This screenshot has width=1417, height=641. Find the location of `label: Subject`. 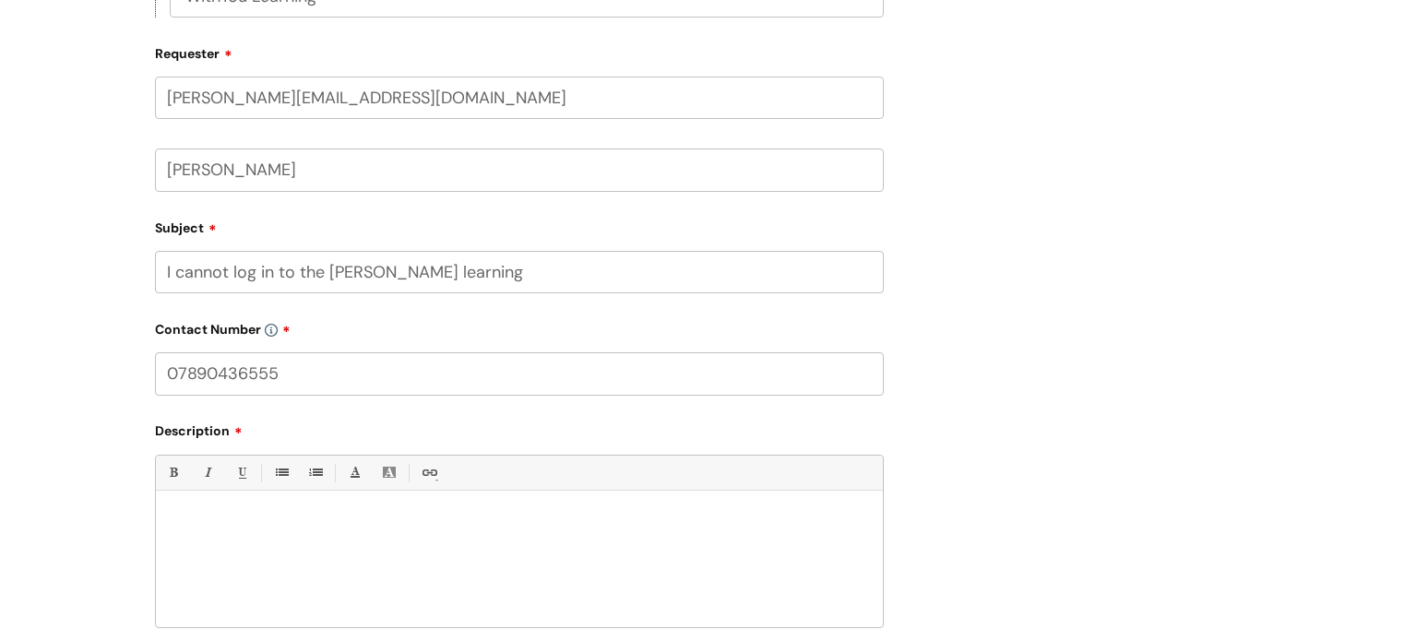

label: Subject is located at coordinates (520, 225).